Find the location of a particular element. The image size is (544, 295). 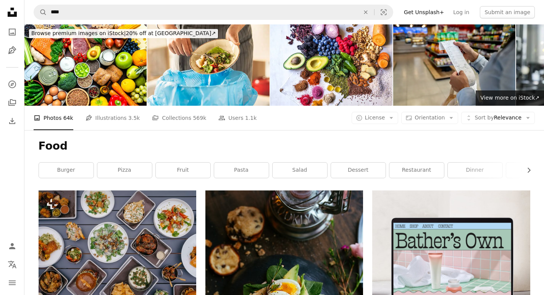

span: Sort by is located at coordinates (484, 118).